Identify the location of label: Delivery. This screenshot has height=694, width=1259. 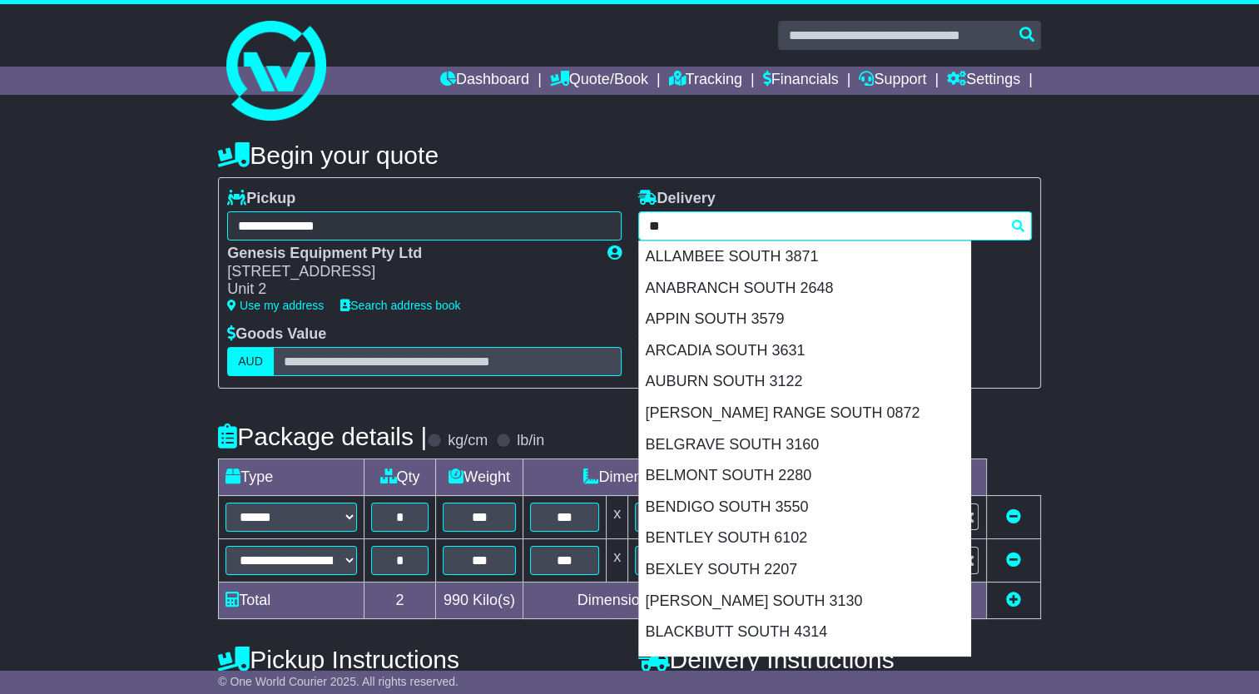
(677, 199).